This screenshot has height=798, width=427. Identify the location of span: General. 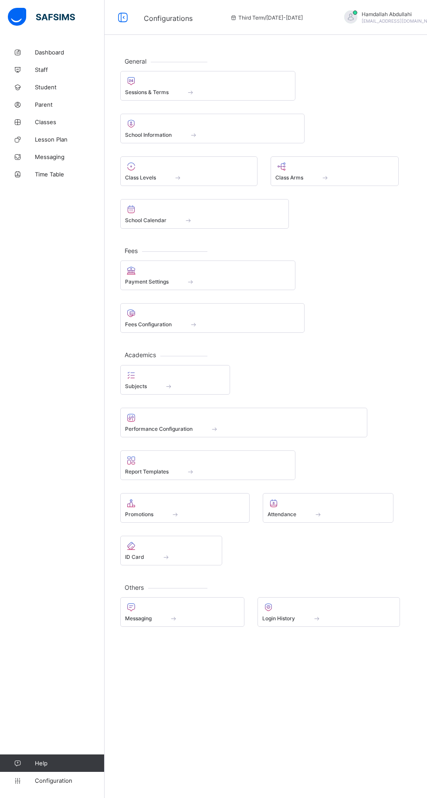
(135, 61).